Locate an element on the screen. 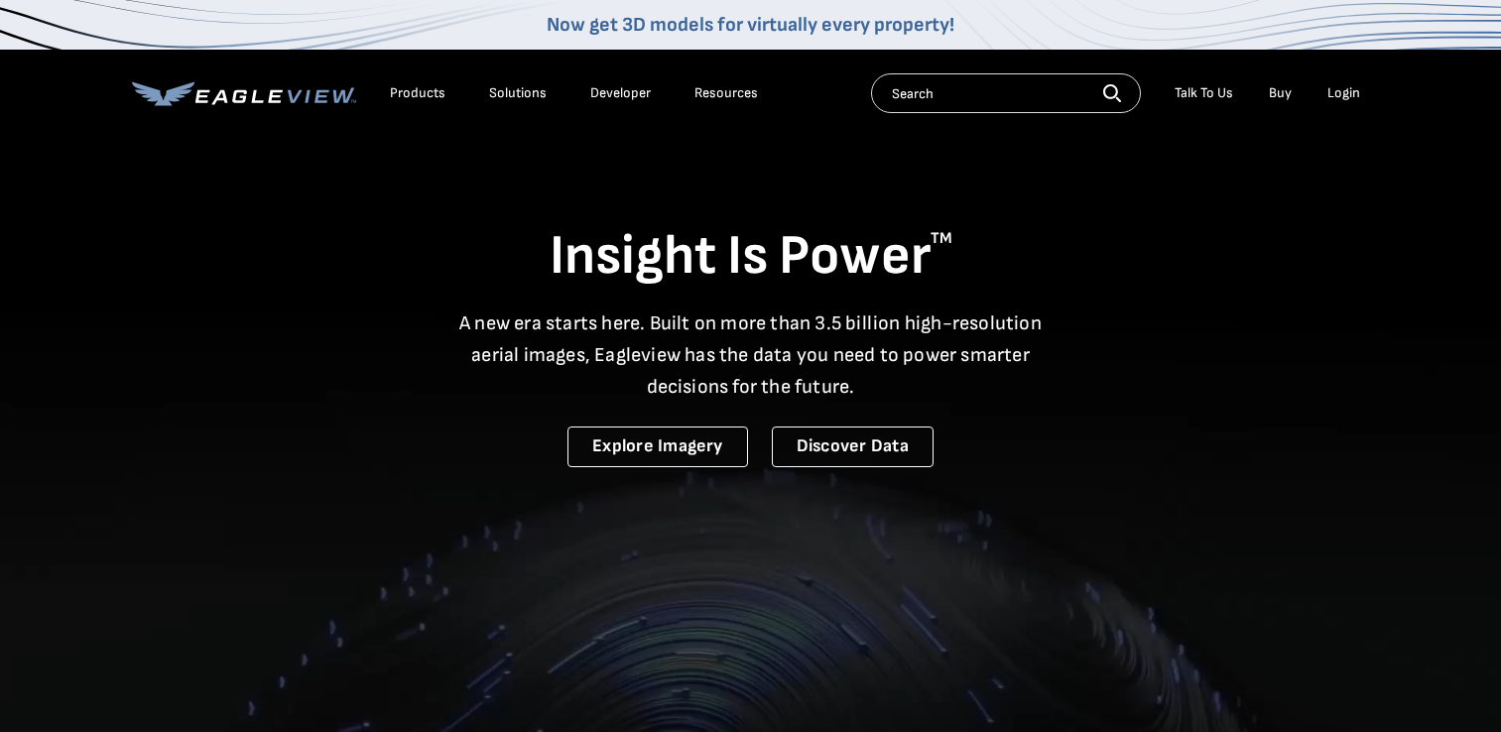  div: Login is located at coordinates (1343, 93).